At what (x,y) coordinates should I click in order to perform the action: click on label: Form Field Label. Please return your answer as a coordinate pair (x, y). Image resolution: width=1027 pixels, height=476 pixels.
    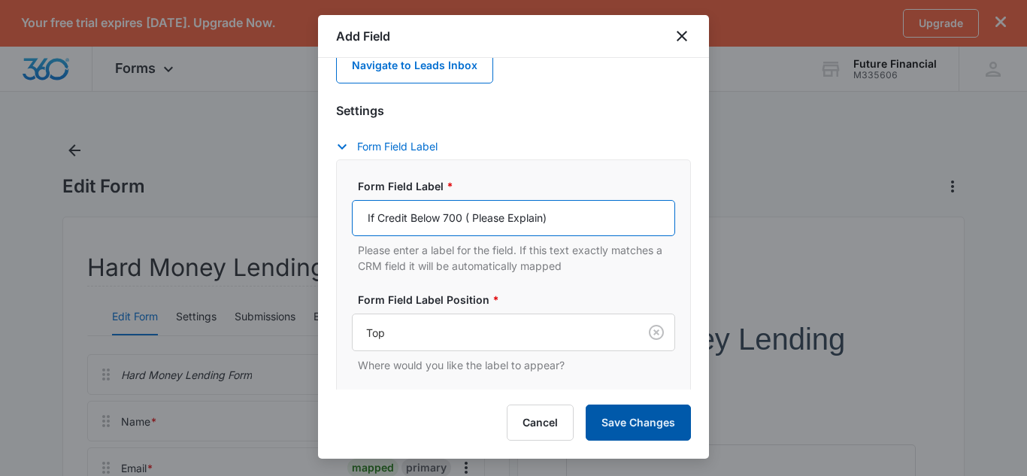
    Looking at the image, I should click on (519, 186).